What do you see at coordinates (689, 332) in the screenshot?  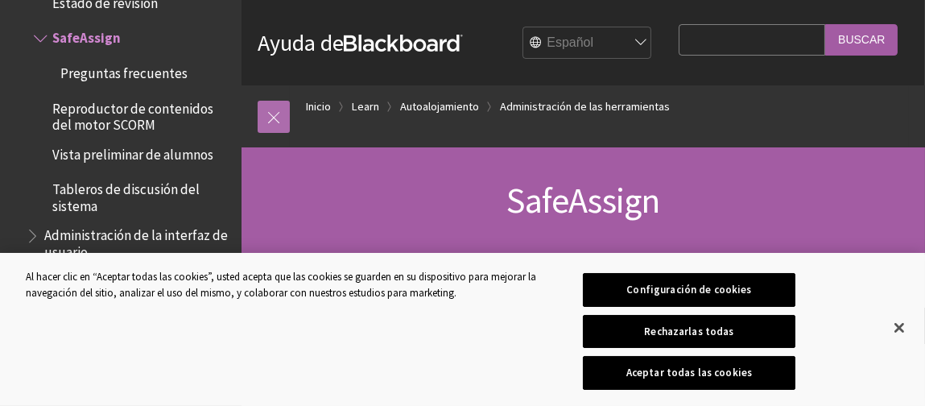 I see `button: Rechazarlas todas` at bounding box center [689, 332].